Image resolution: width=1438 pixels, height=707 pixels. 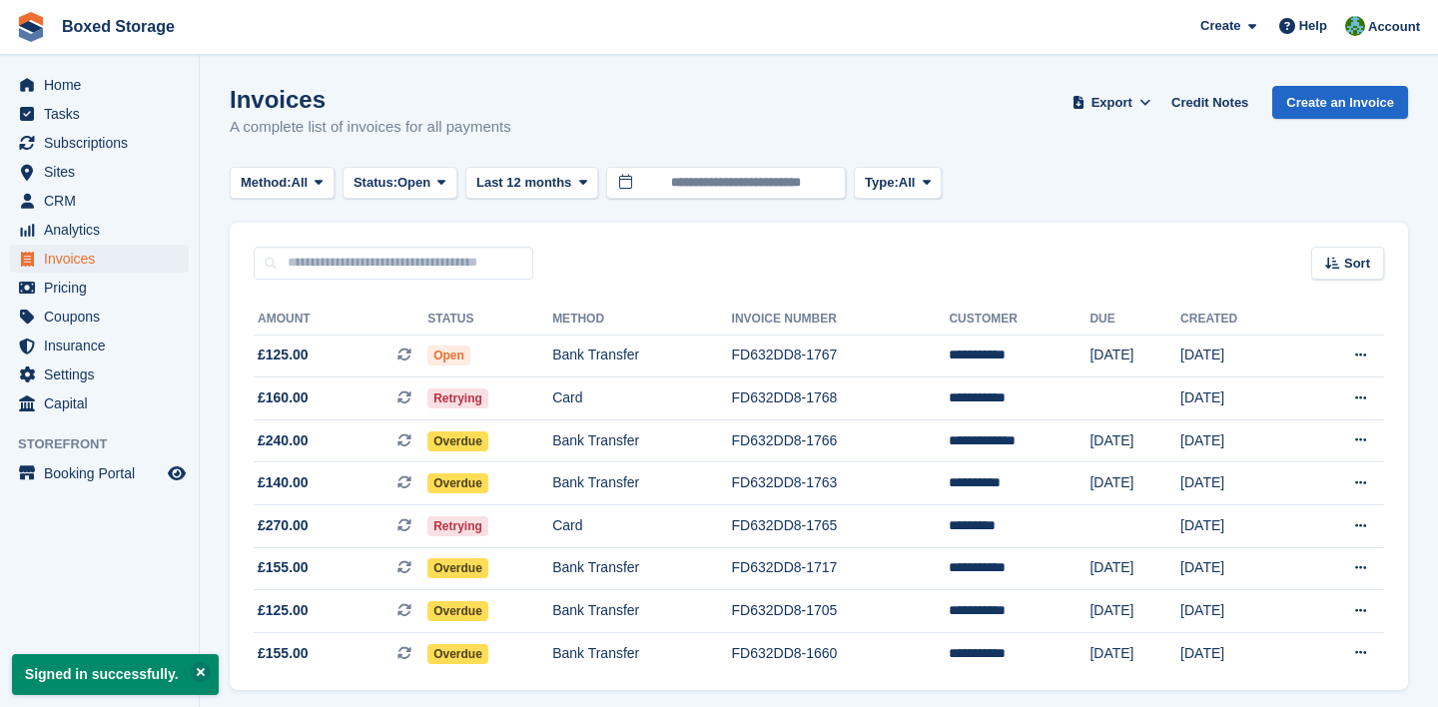 What do you see at coordinates (1240, 320) in the screenshot?
I see `th: Created` at bounding box center [1240, 320].